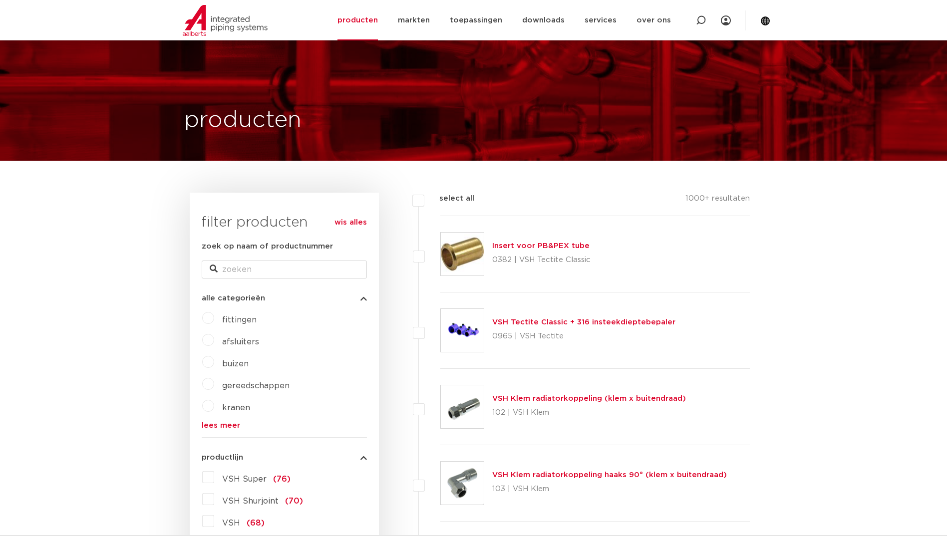 Image resolution: width=947 pixels, height=536 pixels. I want to click on a: afsluiters, so click(241, 342).